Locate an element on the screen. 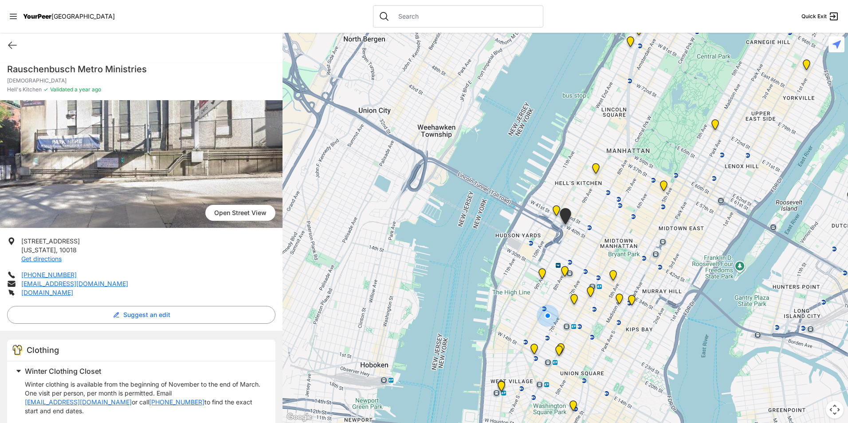  span: Clothing is located at coordinates (43, 350).